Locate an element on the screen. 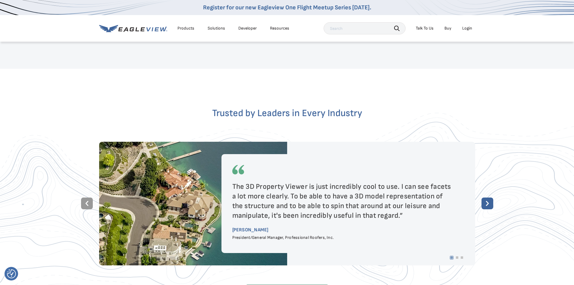 The height and width of the screenshot is (285, 574). button: Consent Preferences is located at coordinates (11, 273).